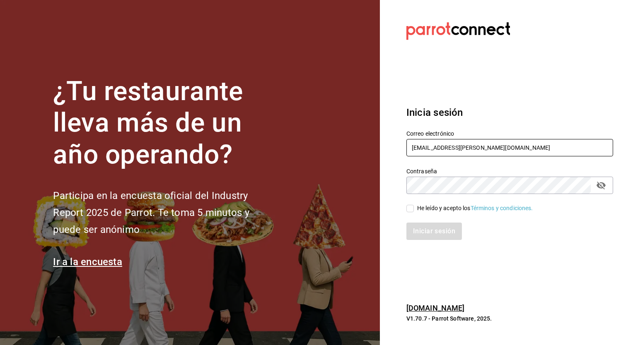  What do you see at coordinates (165, 213) in the screenshot?
I see `h2: Participa en la encuesta oficial del Industry Report 2025 de Parrot. Te toma 5 minutos y puede se...` at bounding box center [165, 213].